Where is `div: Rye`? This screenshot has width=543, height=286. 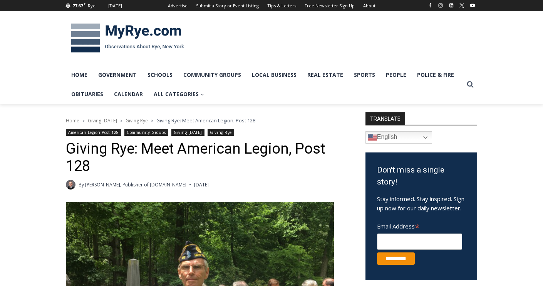 div: Rye is located at coordinates (92, 6).